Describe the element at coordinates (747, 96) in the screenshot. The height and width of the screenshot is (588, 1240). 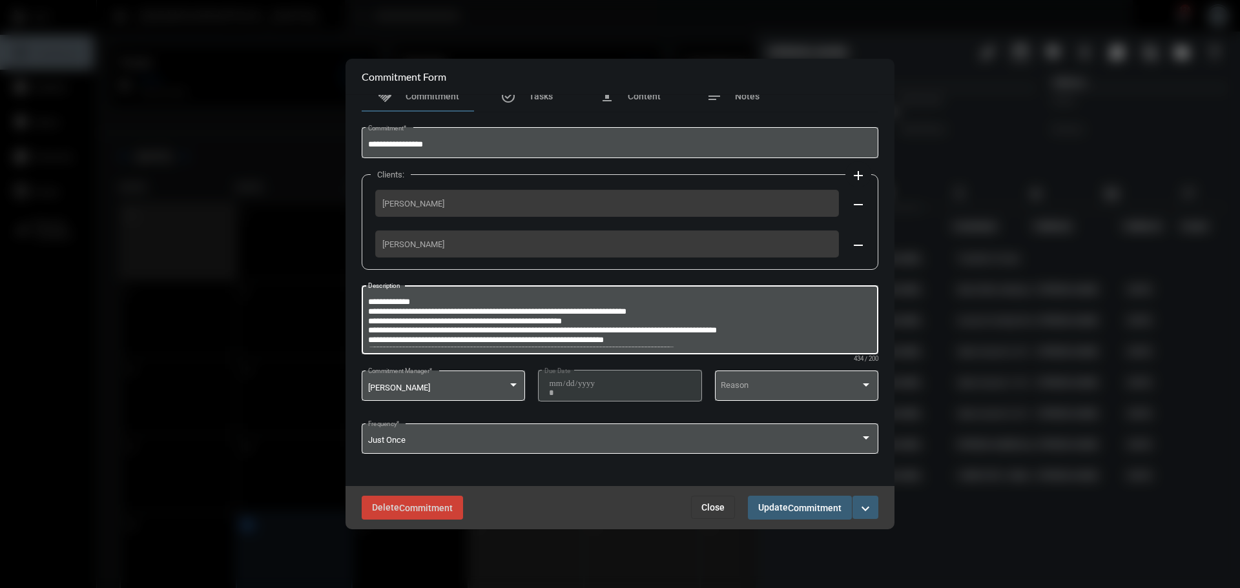
I see `span: Notes` at that location.